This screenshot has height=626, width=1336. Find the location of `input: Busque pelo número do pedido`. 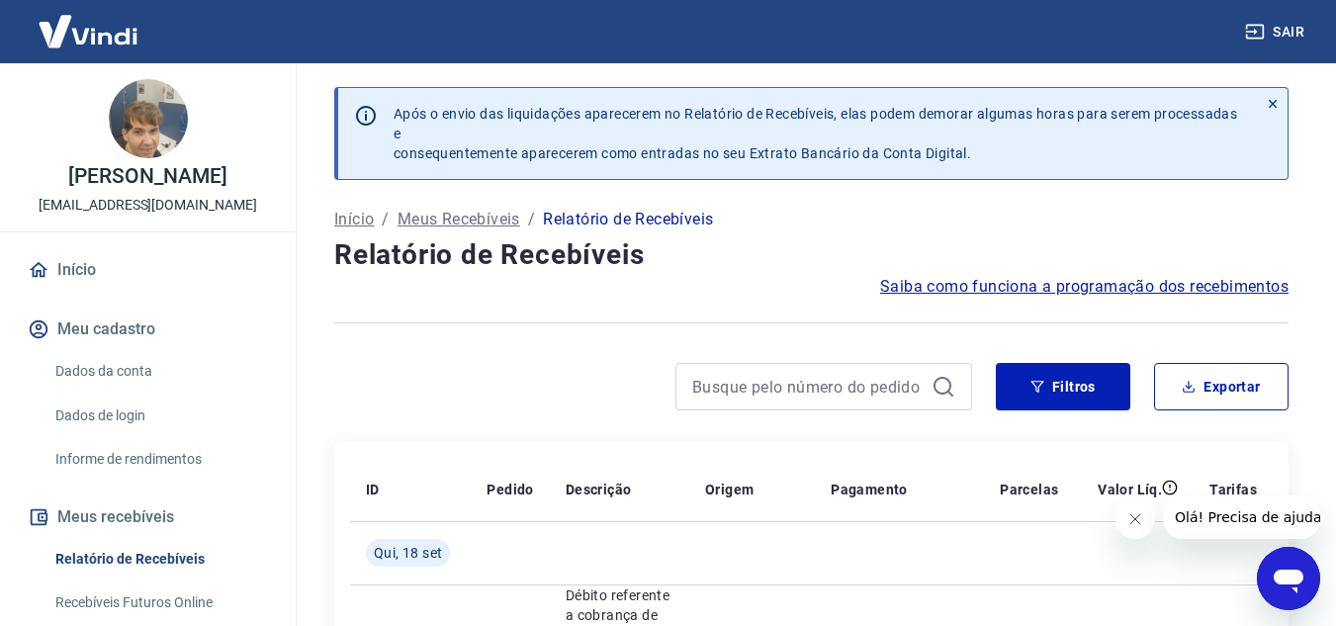

input: Busque pelo número do pedido is located at coordinates (808, 387).